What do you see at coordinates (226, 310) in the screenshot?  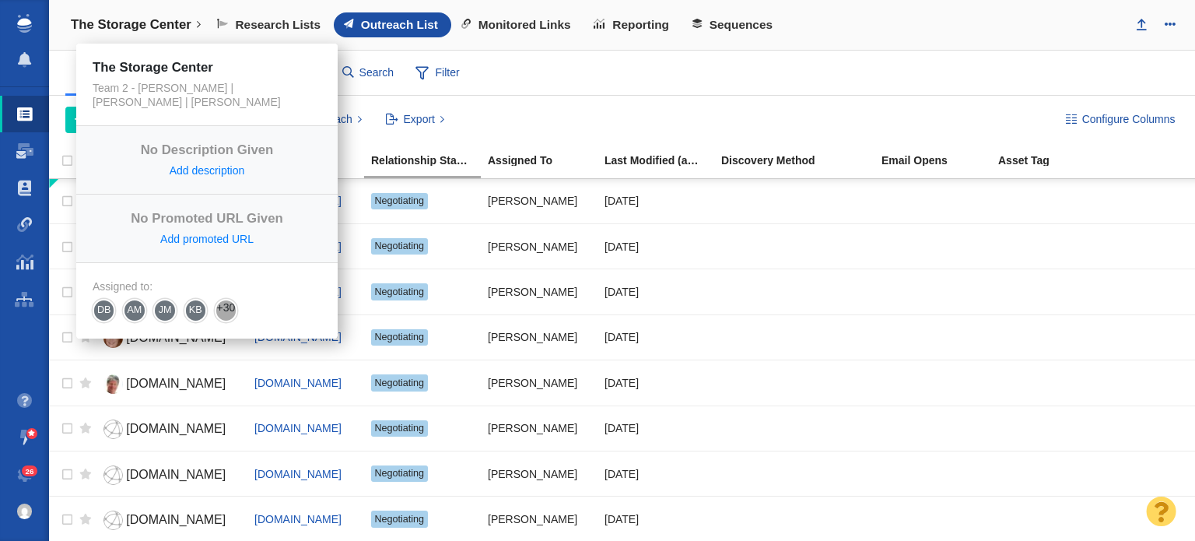 I see `span: +30` at bounding box center [226, 310].